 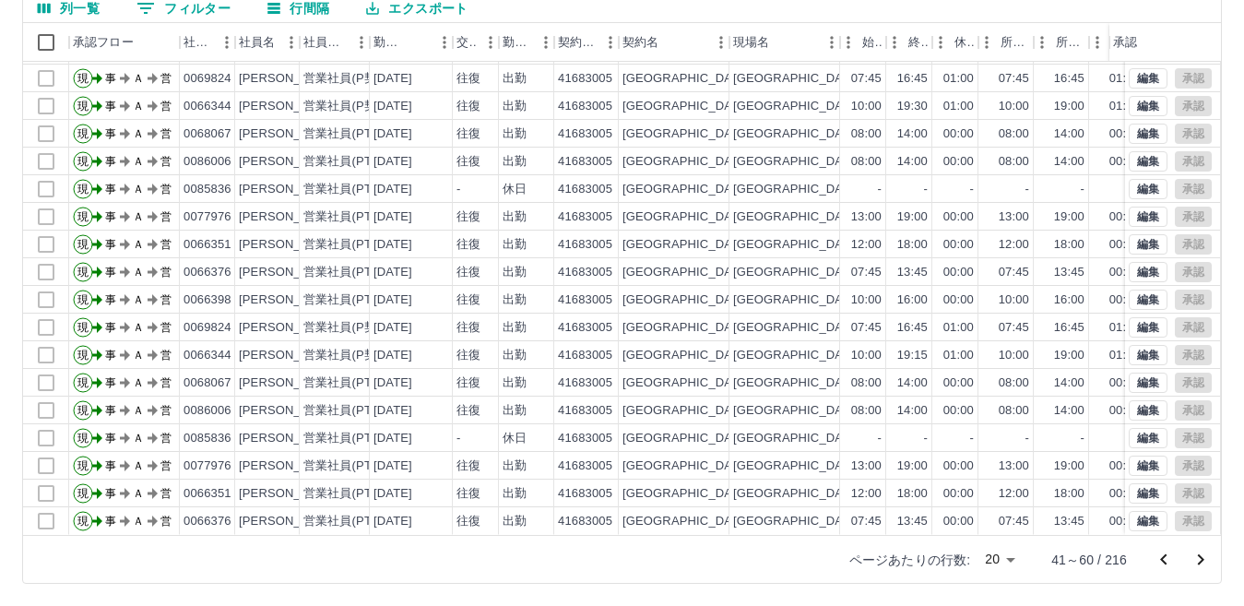 I want to click on div: 社員区分, so click(x=335, y=42).